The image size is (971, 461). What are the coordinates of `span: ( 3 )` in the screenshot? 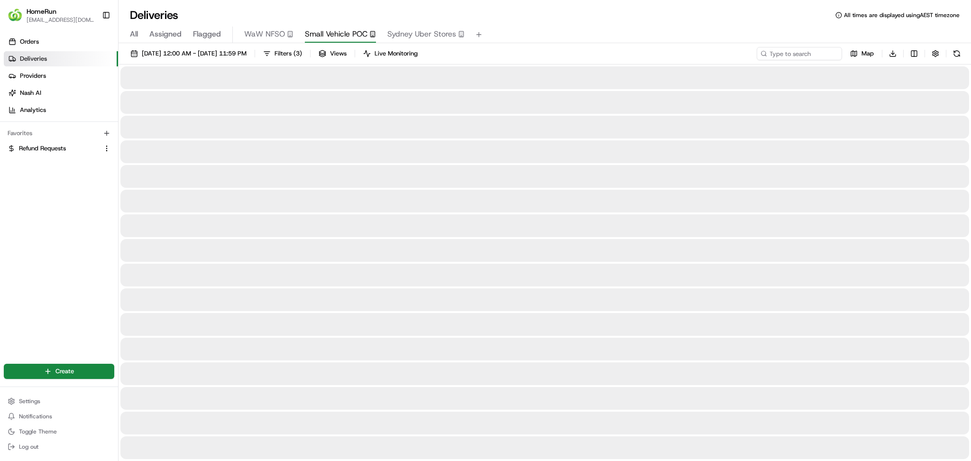 It's located at (298, 54).